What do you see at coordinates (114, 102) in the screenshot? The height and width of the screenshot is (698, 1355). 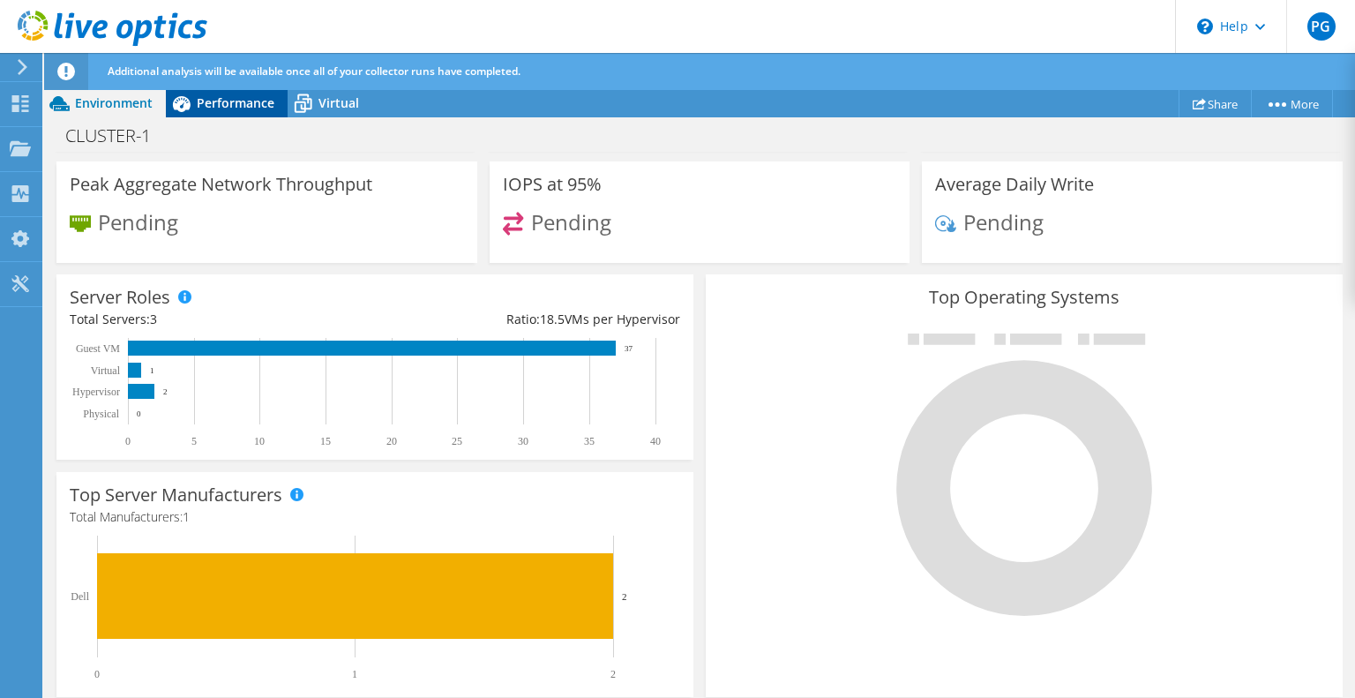 I see `span: Environment` at bounding box center [114, 102].